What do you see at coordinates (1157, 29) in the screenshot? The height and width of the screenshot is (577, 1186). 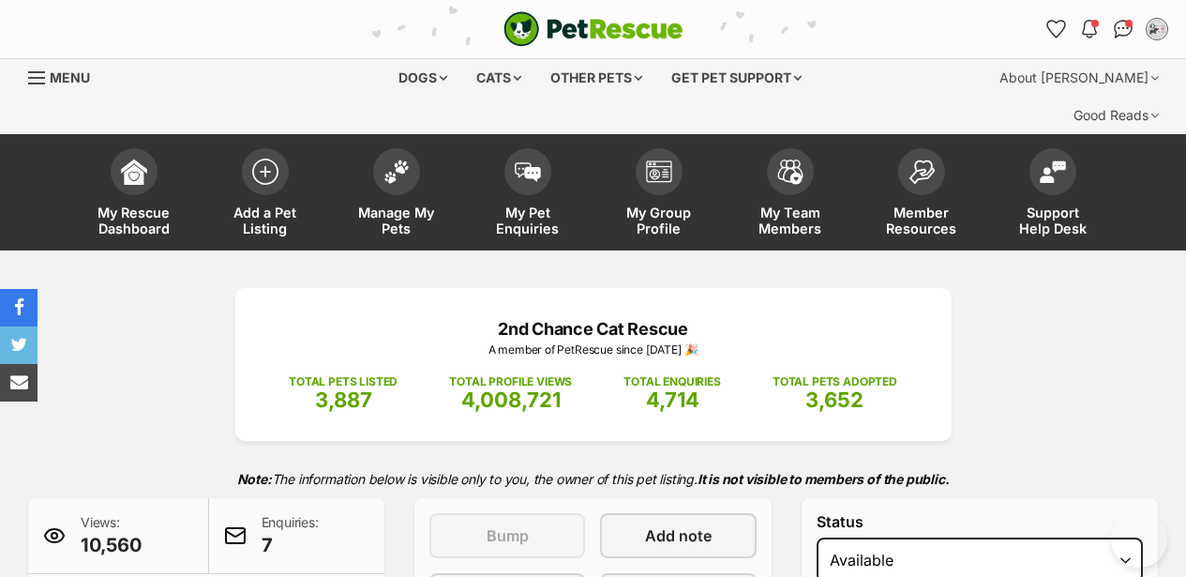 I see `button: My account` at bounding box center [1157, 29].